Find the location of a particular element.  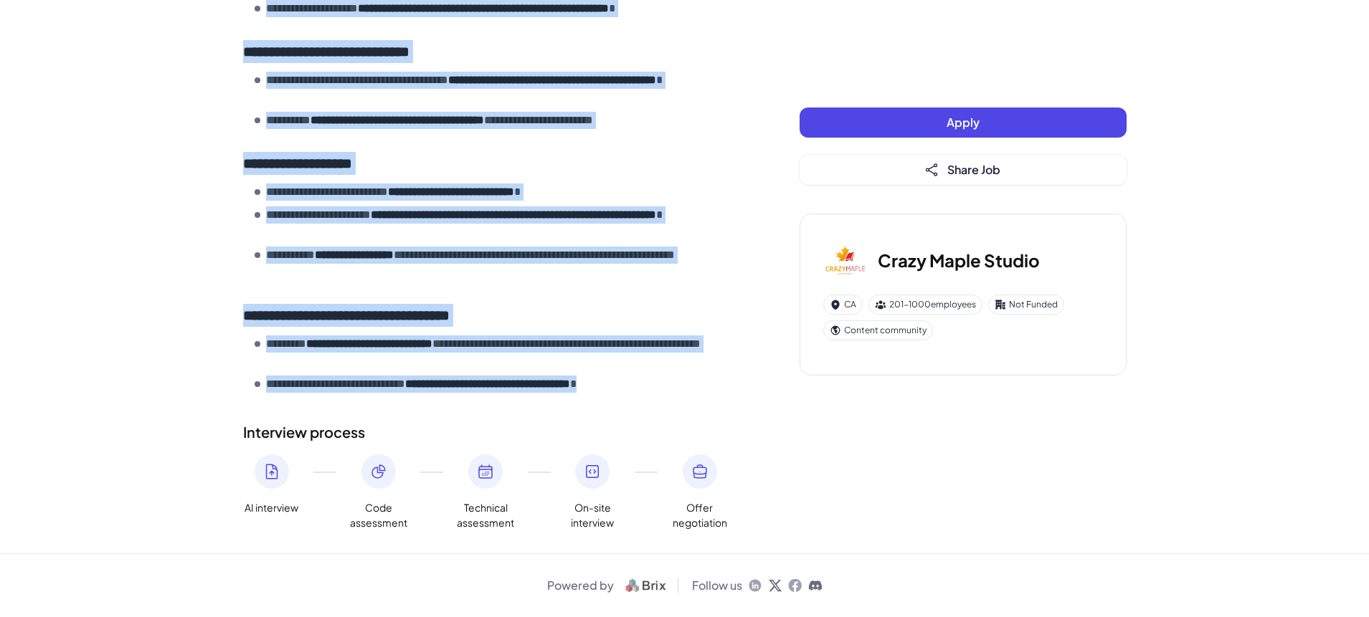

img: logo is located at coordinates (645, 586).